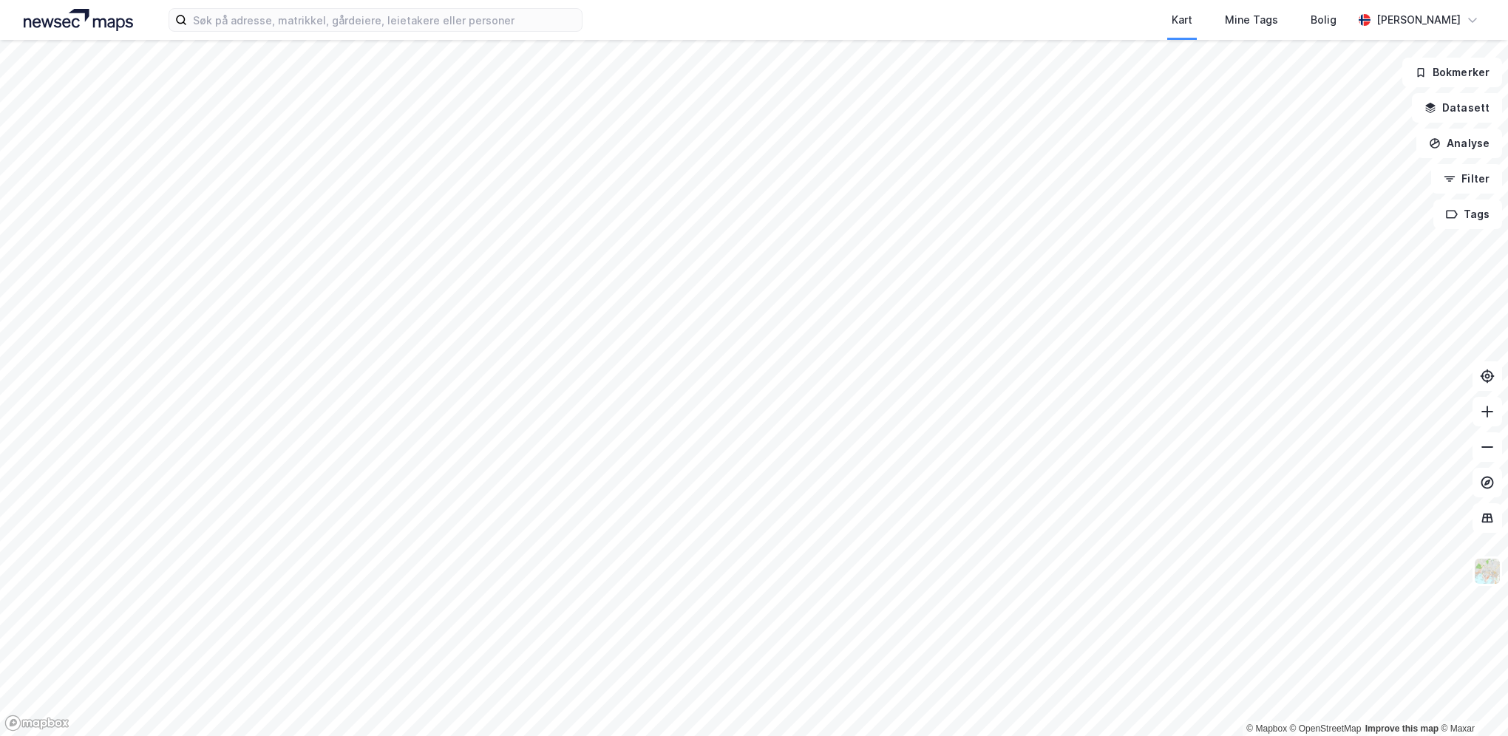 This screenshot has width=1508, height=736. I want to click on button: Tags, so click(1467, 214).